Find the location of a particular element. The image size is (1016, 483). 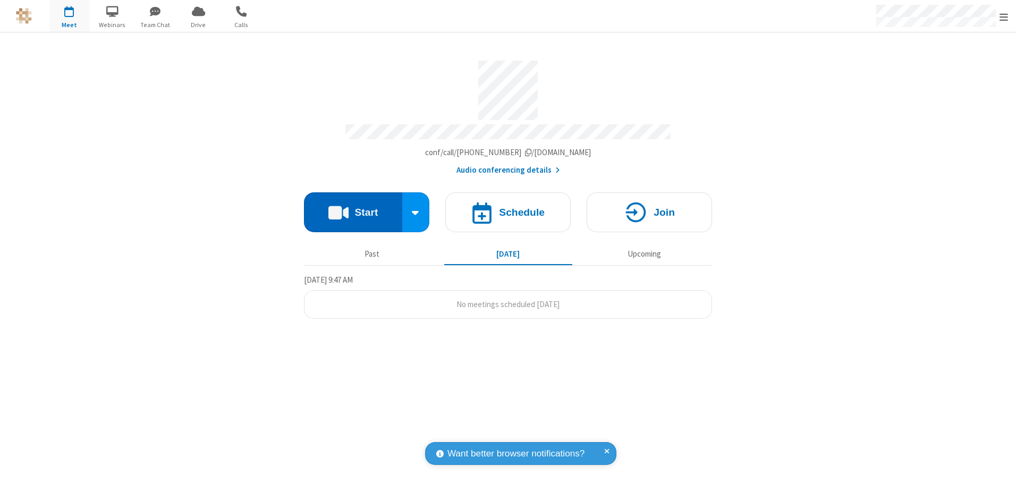

button: Audio conferencing details is located at coordinates (508, 170).